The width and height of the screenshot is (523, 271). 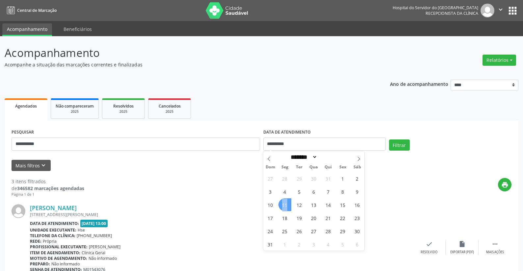 I want to click on span: Sex, so click(x=343, y=167).